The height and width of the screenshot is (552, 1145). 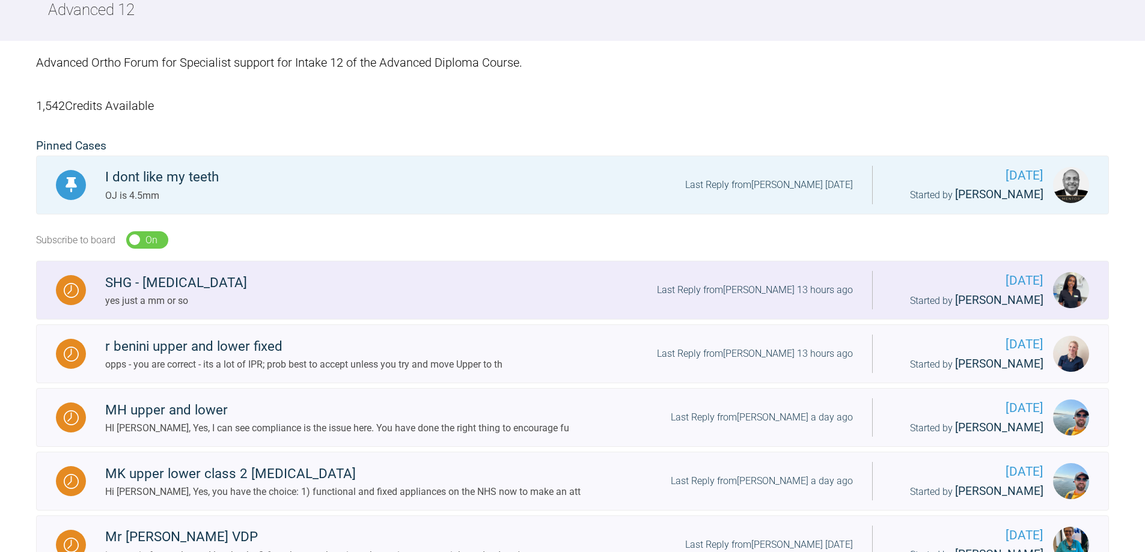 What do you see at coordinates (303, 365) in the screenshot?
I see `div: opps - you are correct - its a lot of IPR; prob best to accept unless you try and move Upper to th` at bounding box center [303, 365].